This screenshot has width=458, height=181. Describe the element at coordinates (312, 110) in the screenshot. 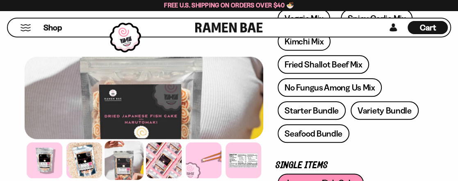

I see `a: Starter Bundle` at that location.